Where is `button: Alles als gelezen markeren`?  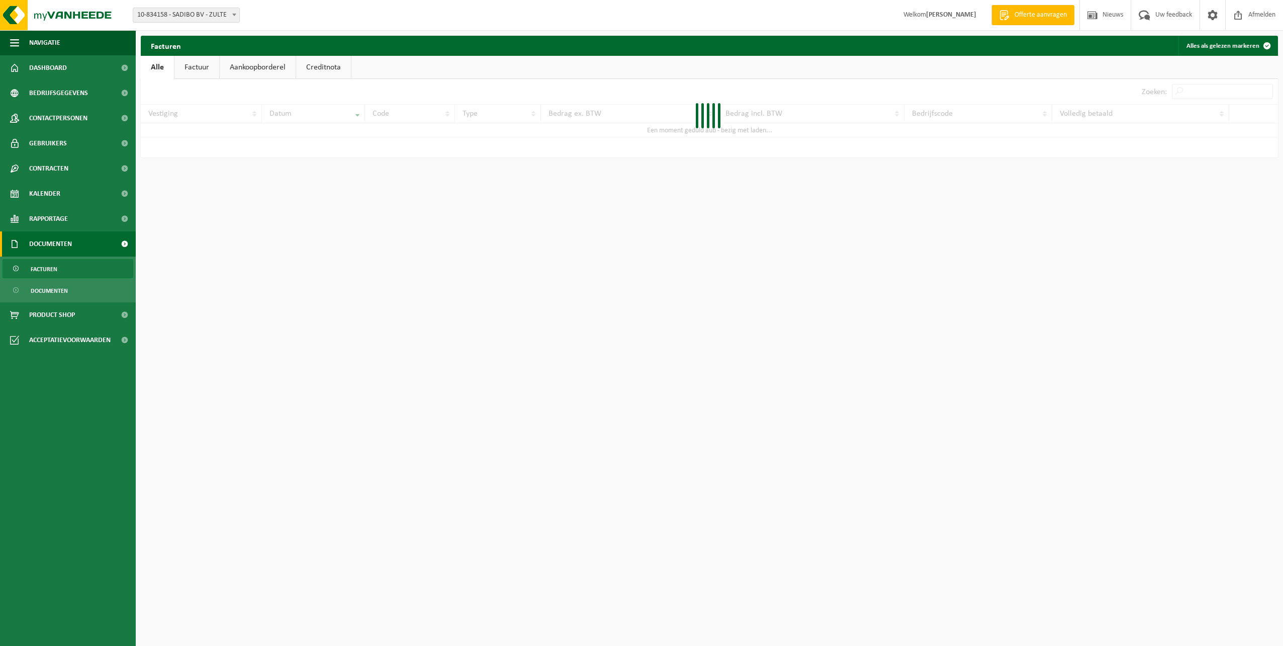
button: Alles als gelezen markeren is located at coordinates (1228, 46).